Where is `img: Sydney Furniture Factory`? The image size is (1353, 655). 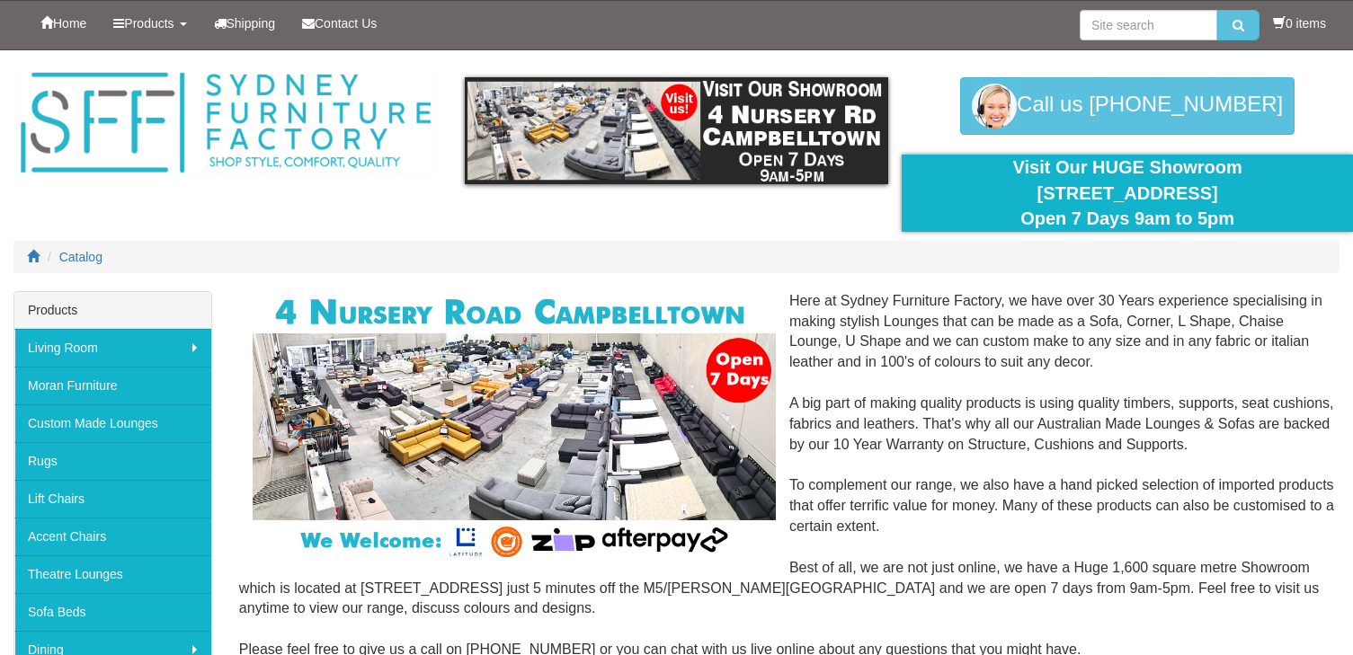 img: Sydney Furniture Factory is located at coordinates (226, 123).